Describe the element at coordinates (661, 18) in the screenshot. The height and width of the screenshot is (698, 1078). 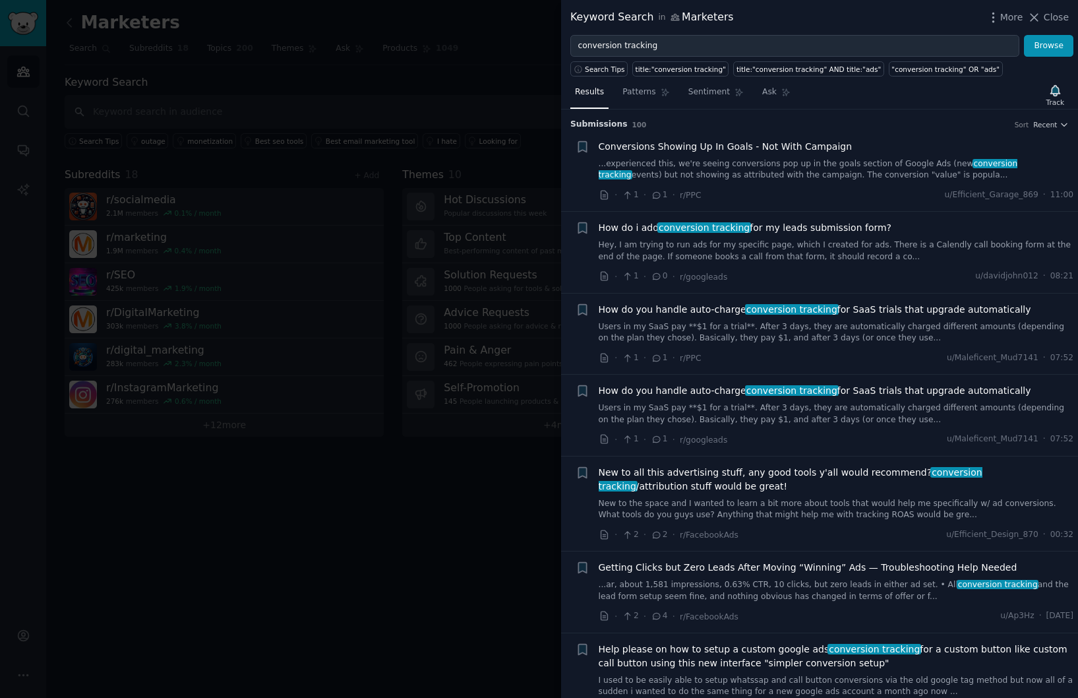
I see `span: in` at that location.